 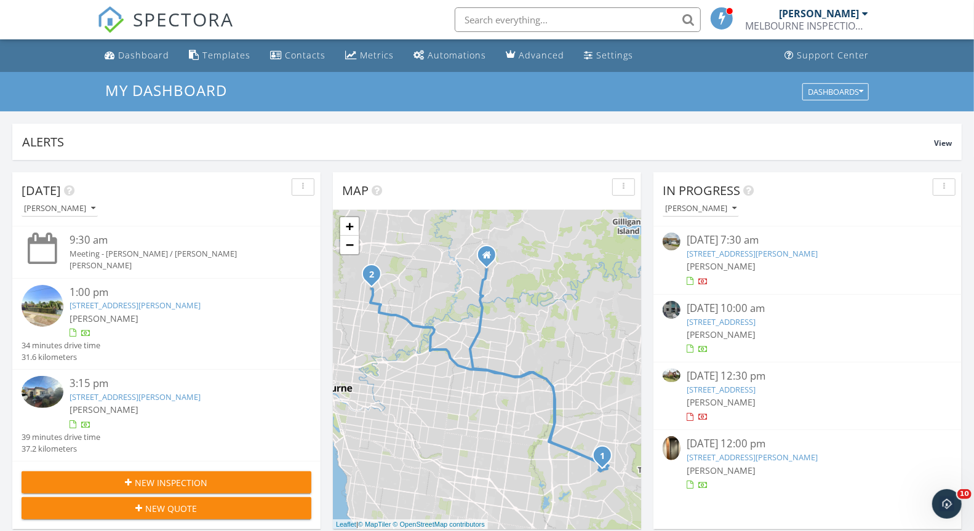 What do you see at coordinates (606, 459) in the screenshot?
I see `div: 5 Harwell Rd, Ferntree Gully, VIC 3156` at bounding box center [606, 459].